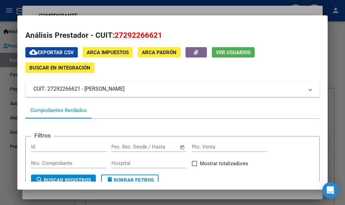  What do you see at coordinates (224, 163) in the screenshot?
I see `span: Mostrar totalizadores` at bounding box center [224, 163].